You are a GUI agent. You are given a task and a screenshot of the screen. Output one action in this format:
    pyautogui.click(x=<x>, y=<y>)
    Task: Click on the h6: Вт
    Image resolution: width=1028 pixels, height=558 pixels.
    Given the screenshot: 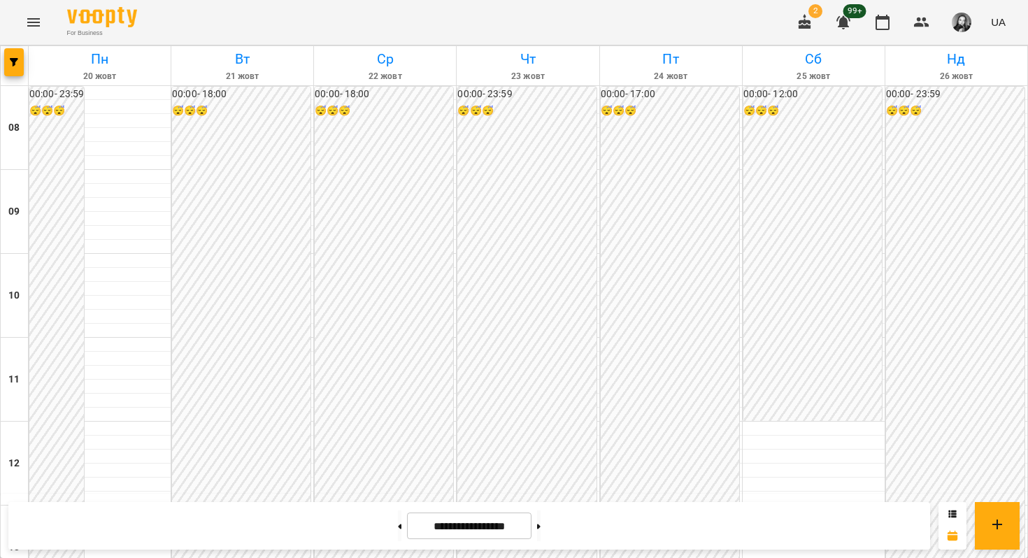 What is the action you would take?
    pyautogui.click(x=242, y=59)
    